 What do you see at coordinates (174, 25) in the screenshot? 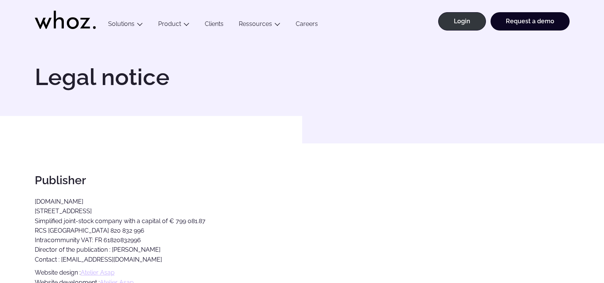
I see `button: Product` at bounding box center [174, 25].